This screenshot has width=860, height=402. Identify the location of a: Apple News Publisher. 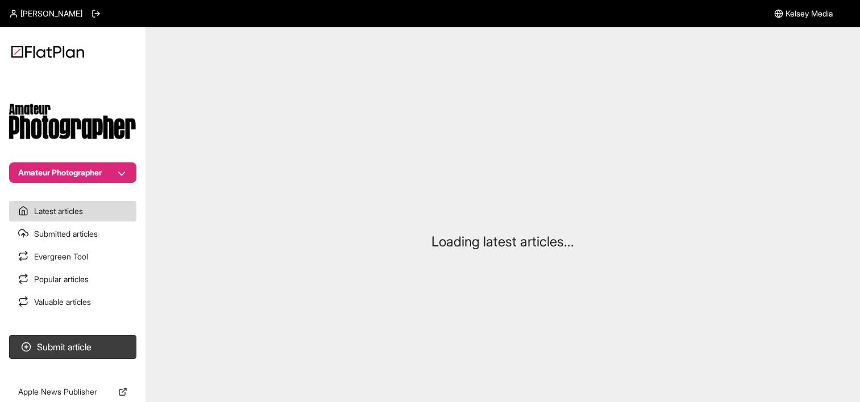
(73, 392).